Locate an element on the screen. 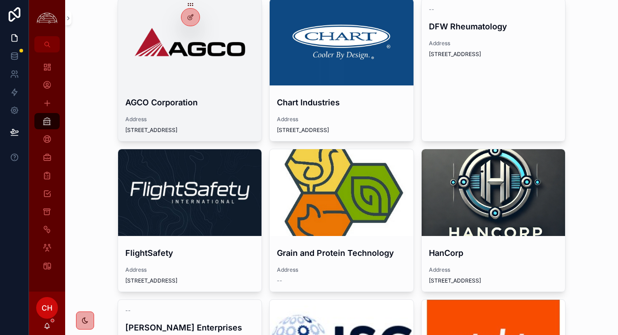 The width and height of the screenshot is (618, 335). h4: AGCO Corporation is located at coordinates (190, 102).